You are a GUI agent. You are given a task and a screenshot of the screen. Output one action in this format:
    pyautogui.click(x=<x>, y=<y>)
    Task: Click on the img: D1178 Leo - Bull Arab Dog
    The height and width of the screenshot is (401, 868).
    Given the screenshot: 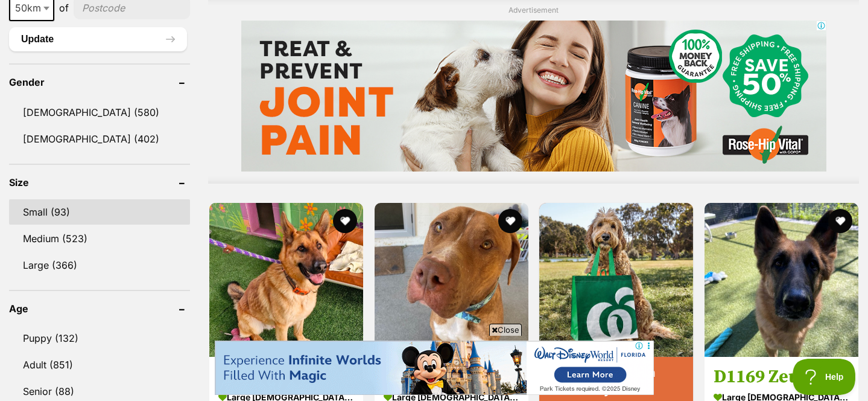 What is the action you would take?
    pyautogui.click(x=451, y=279)
    